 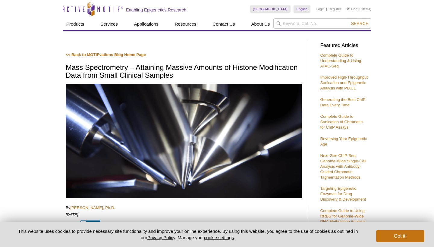 What do you see at coordinates (341, 61) in the screenshot?
I see `a: Complete Guide to Understanding & Using ATAC-Seq` at bounding box center [341, 61].